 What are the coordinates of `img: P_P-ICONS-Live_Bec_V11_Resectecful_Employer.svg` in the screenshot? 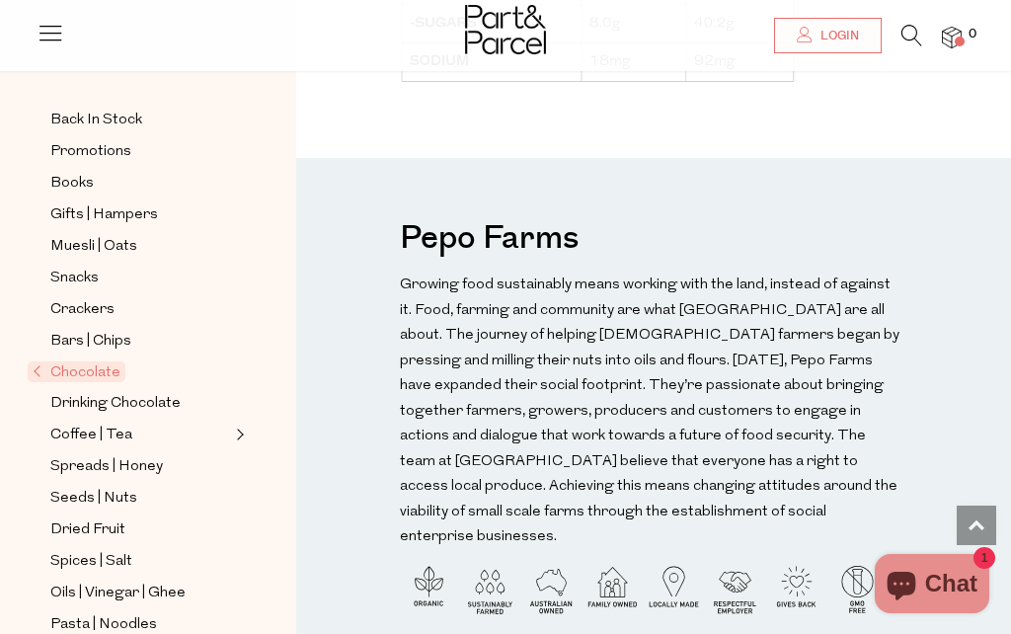 It's located at (735, 589).